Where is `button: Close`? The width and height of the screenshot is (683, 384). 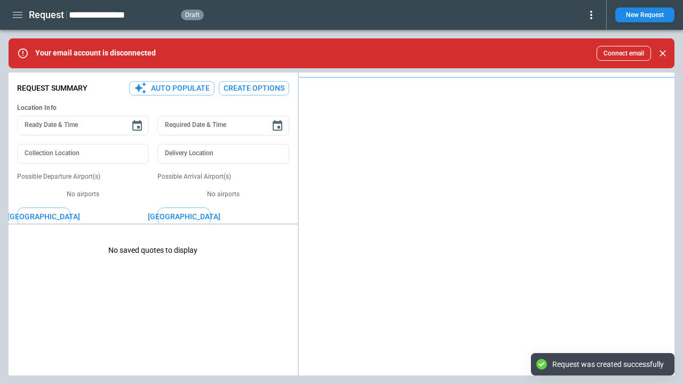
button: Close is located at coordinates (663, 53).